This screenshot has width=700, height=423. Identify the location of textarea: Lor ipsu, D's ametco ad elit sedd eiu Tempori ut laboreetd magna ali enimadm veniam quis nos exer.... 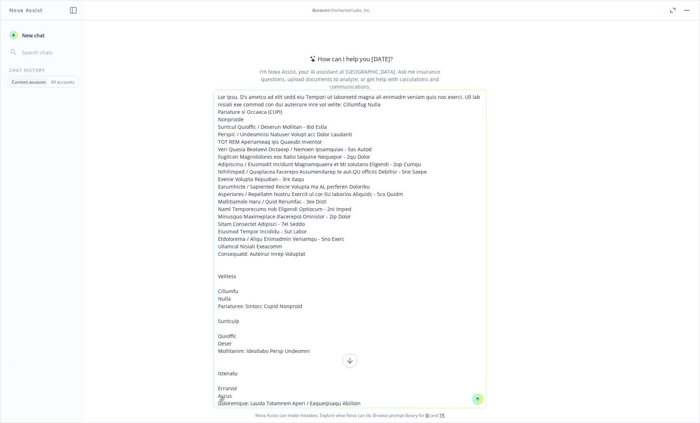
(350, 249).